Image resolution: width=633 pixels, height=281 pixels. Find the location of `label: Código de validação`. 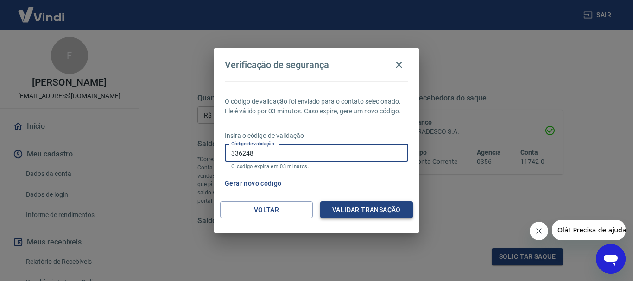

label: Código de validação is located at coordinates (252, 144).